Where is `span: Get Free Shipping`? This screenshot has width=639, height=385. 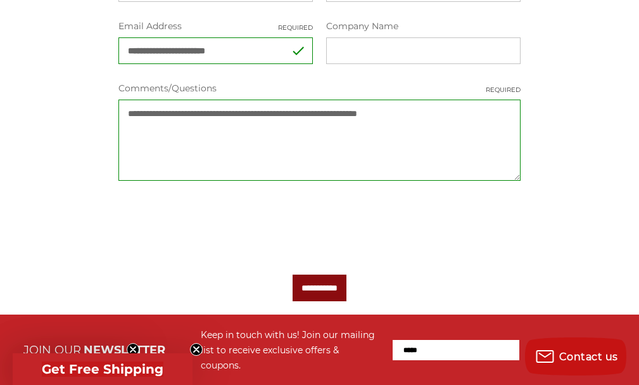
span: Get Free Shipping is located at coordinates (103, 369).